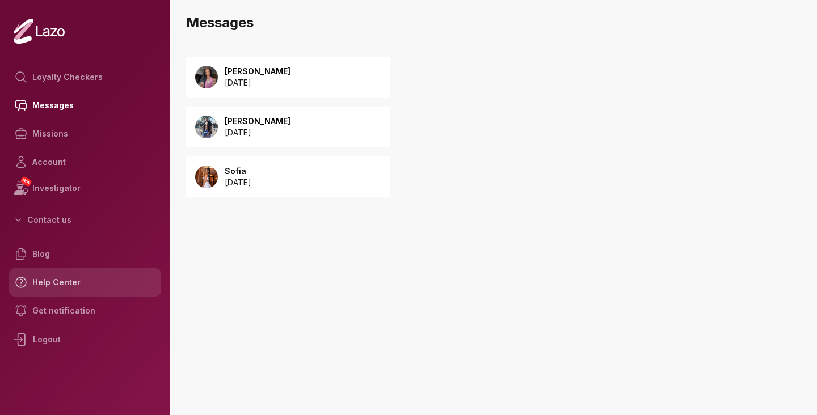  I want to click on button: Contact us, so click(85, 220).